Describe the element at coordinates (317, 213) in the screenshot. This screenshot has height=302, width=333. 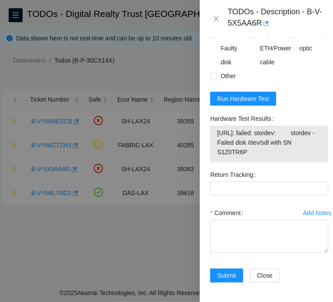
I see `button: Add Notes` at that location.